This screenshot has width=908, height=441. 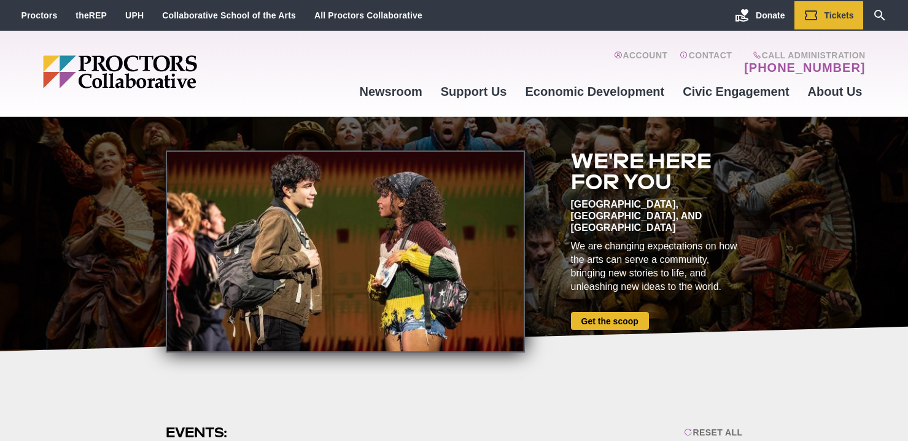 What do you see at coordinates (390, 91) in the screenshot?
I see `a: Newsroom` at bounding box center [390, 91].